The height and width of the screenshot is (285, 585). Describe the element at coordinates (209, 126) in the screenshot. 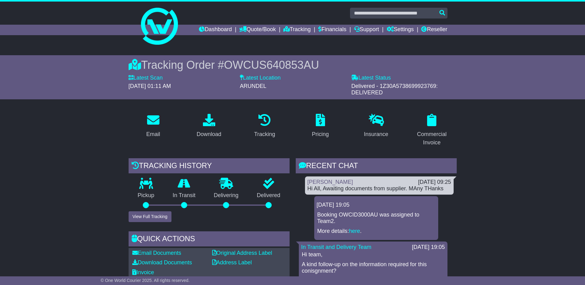

I see `a: Download` at that location.